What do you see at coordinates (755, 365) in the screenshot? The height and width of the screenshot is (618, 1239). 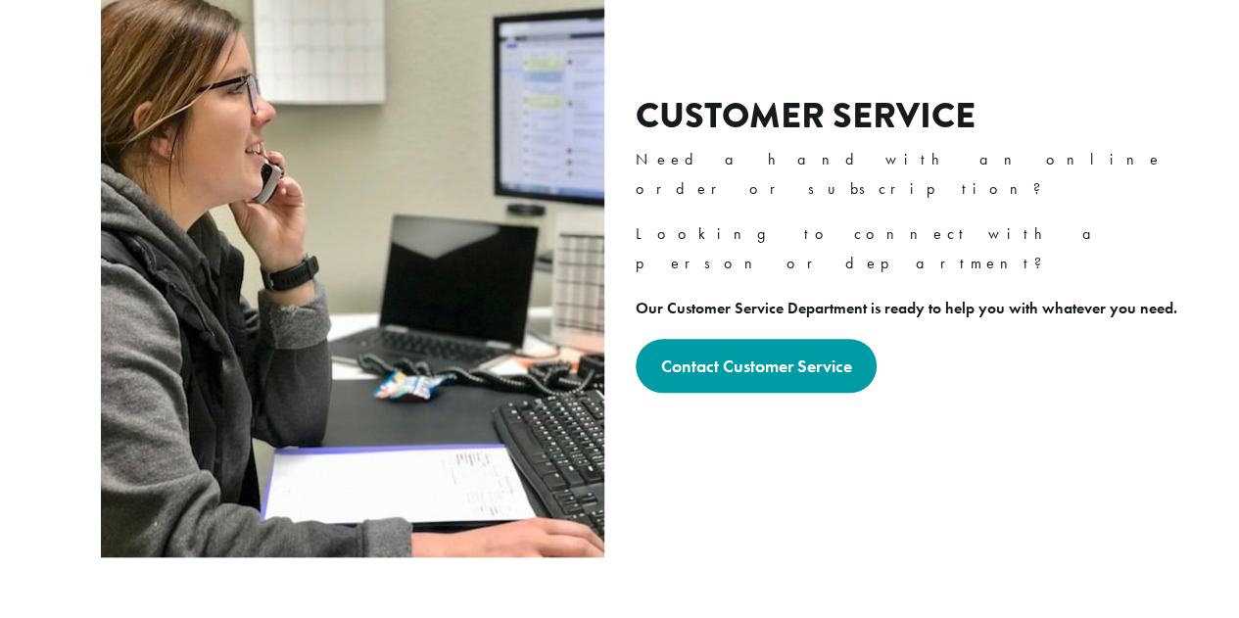 I see `strong: Contact Customer Service` at bounding box center [755, 365].